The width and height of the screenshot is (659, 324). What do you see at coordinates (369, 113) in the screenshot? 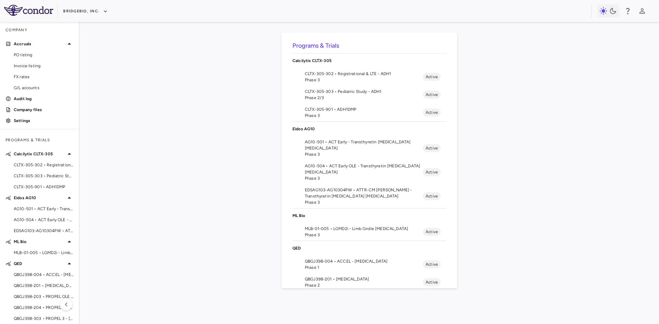
I see `li: CLTX-305-901 • ADH1DMPPhase 3Active` at bounding box center [369, 113].